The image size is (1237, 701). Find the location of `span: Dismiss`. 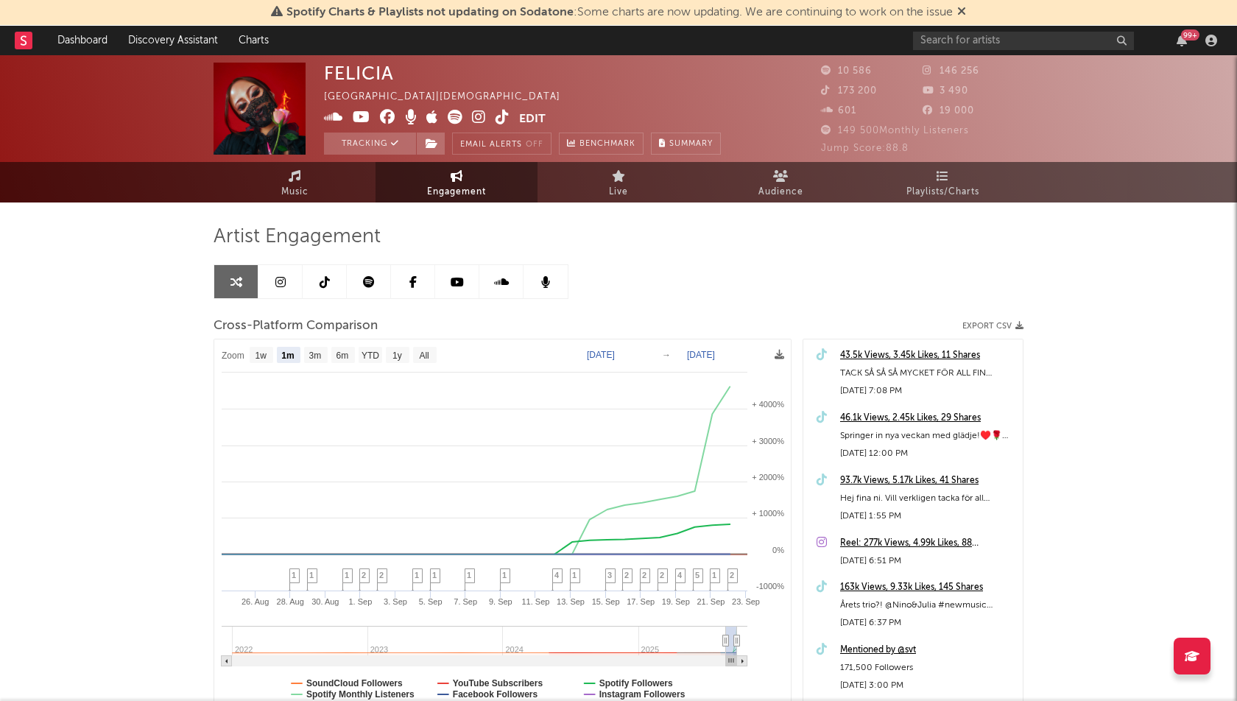

span: Dismiss is located at coordinates (961, 13).